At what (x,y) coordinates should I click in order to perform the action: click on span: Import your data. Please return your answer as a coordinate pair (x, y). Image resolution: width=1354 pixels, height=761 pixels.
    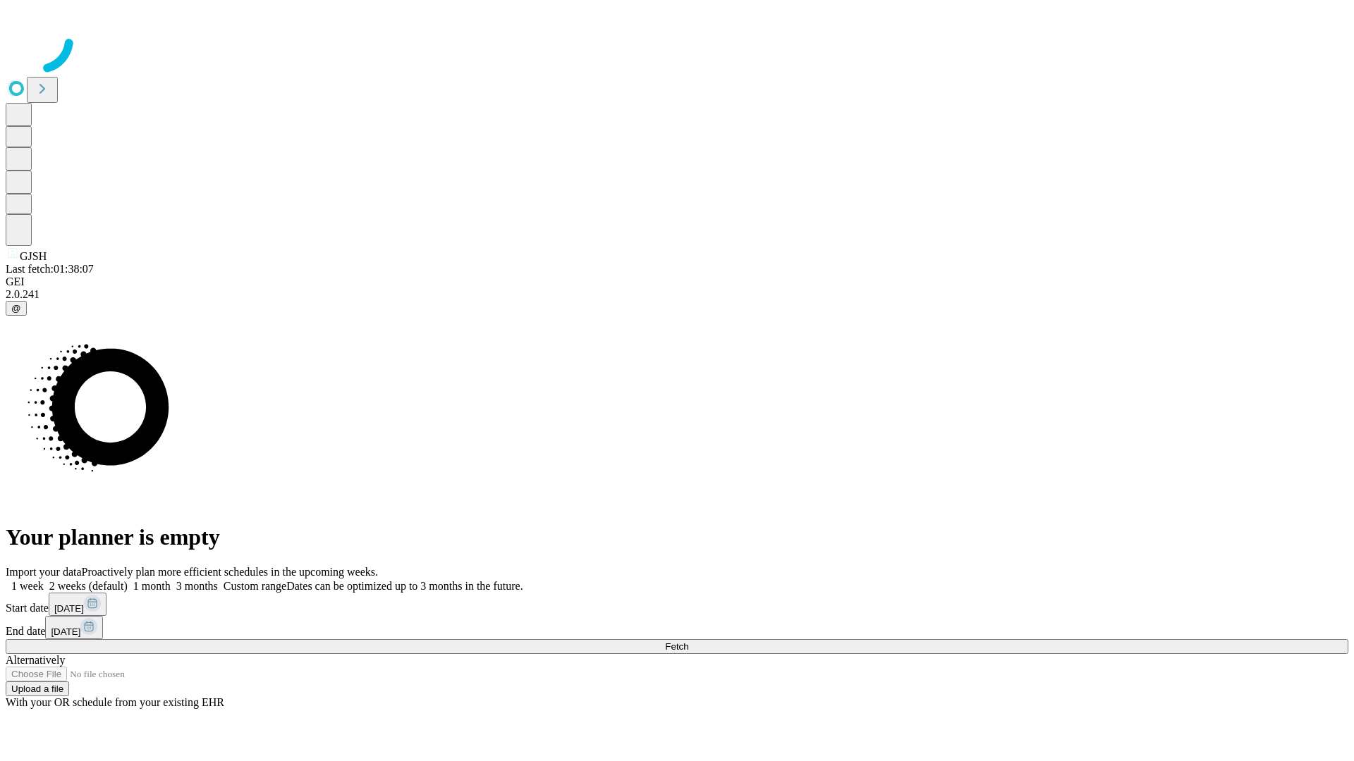
    Looking at the image, I should click on (44, 572).